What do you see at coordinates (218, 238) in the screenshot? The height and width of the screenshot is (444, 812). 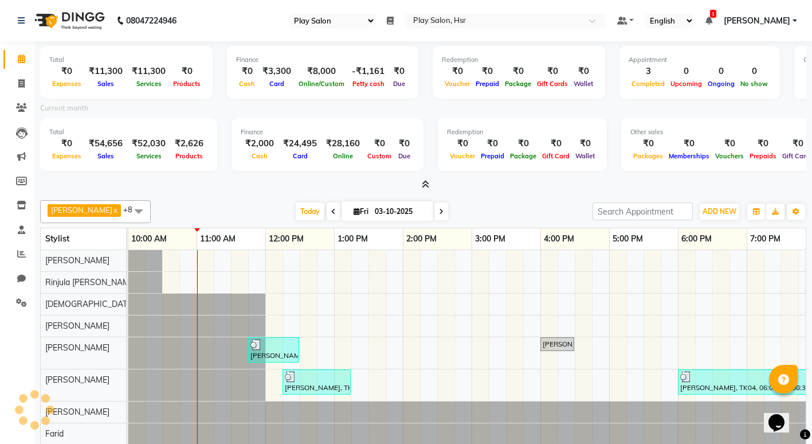 I see `a: 11:00 AM` at bounding box center [218, 238].